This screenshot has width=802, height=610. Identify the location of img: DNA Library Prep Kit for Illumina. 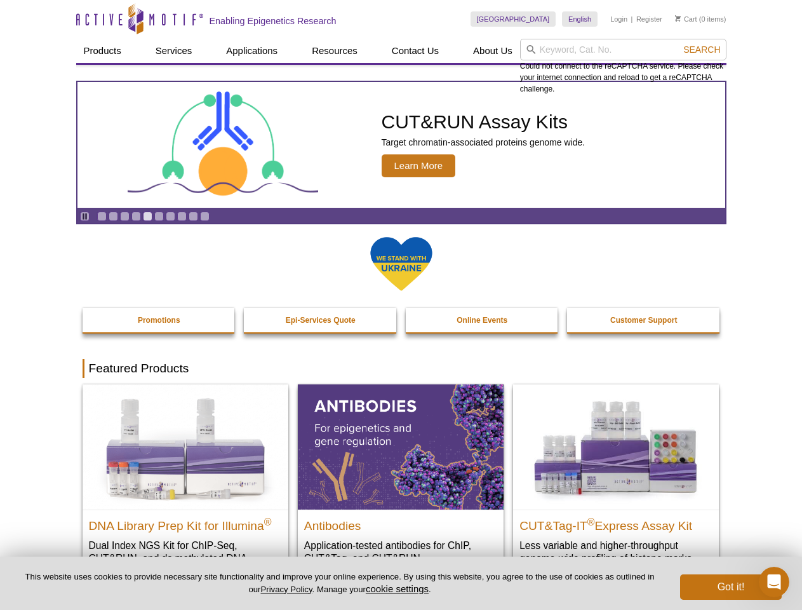
(185, 446).